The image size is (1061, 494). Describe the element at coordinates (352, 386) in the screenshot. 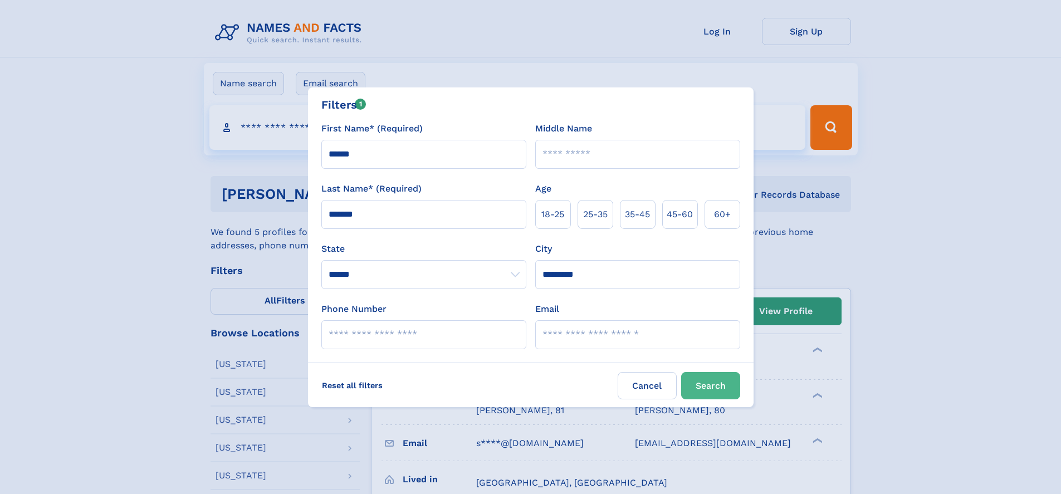

I see `label: Reset all filters` at that location.